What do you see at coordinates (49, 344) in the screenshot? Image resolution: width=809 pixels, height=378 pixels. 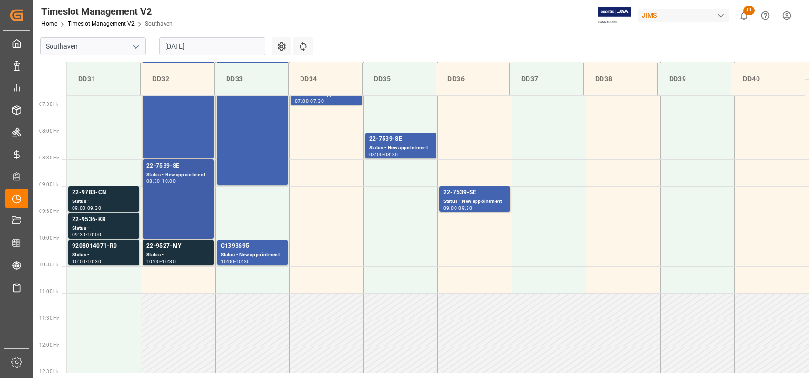 I see `span: 12:00 Hr` at bounding box center [49, 344].